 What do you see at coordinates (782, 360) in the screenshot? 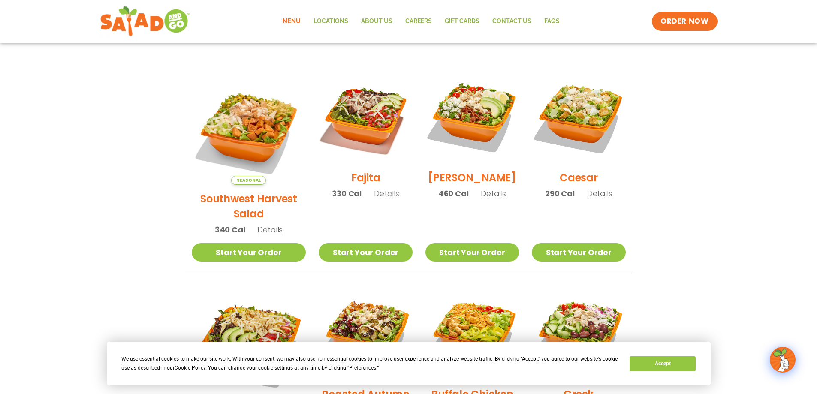
I see `img: wpChatIcon` at bounding box center [782, 360].